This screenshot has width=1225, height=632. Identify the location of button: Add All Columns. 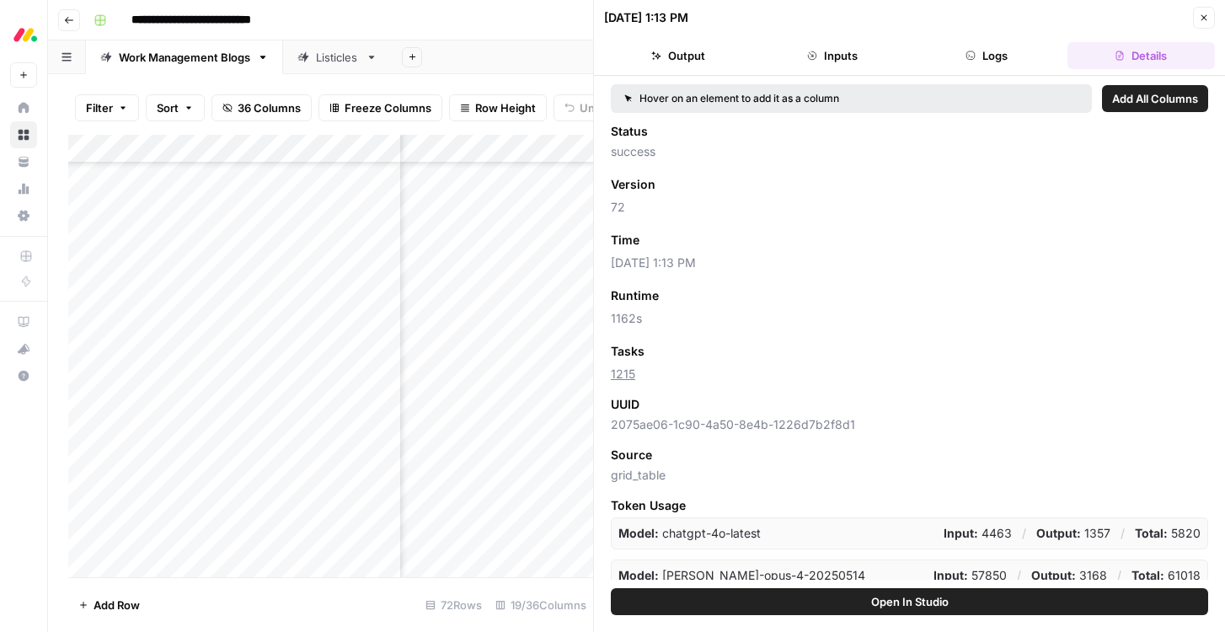
(1155, 99).